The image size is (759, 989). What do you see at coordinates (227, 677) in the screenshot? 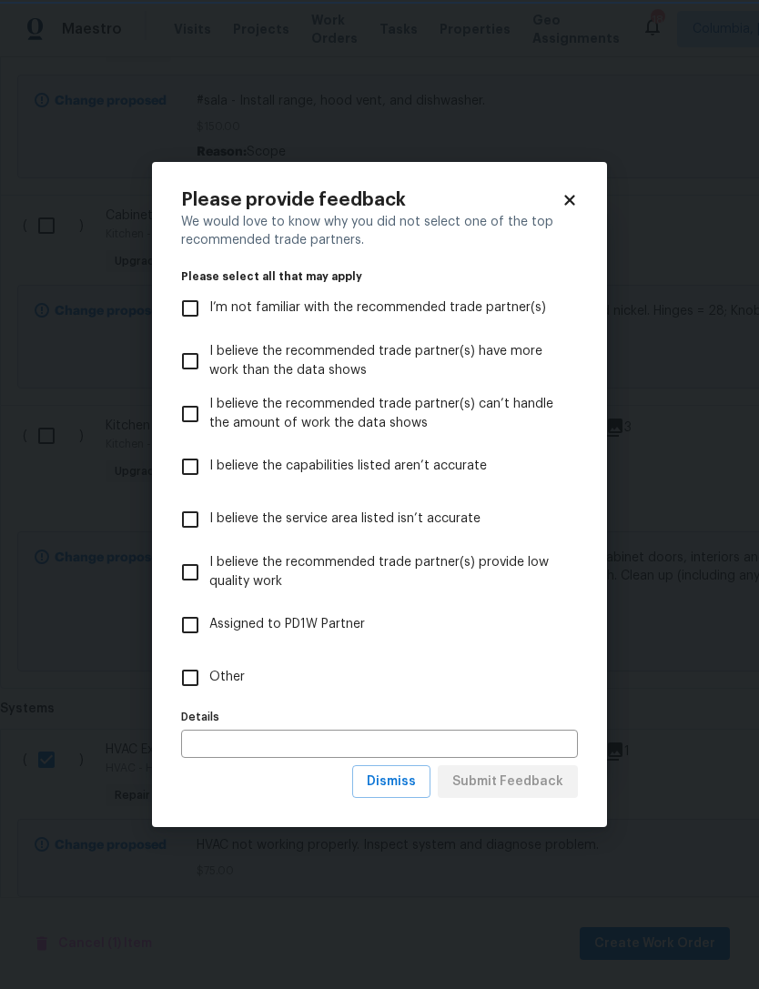
I see `span: Other` at bounding box center [227, 677].